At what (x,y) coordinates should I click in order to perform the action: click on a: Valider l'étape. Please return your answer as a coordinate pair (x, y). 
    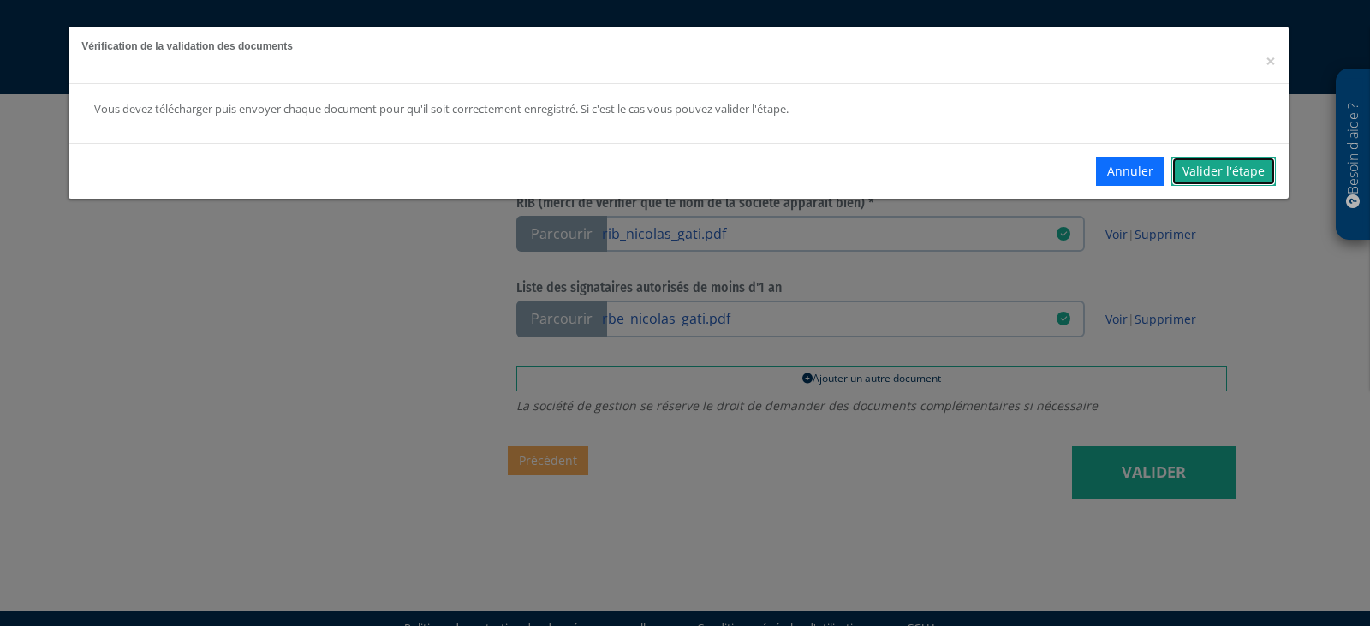
    Looking at the image, I should click on (1223, 171).